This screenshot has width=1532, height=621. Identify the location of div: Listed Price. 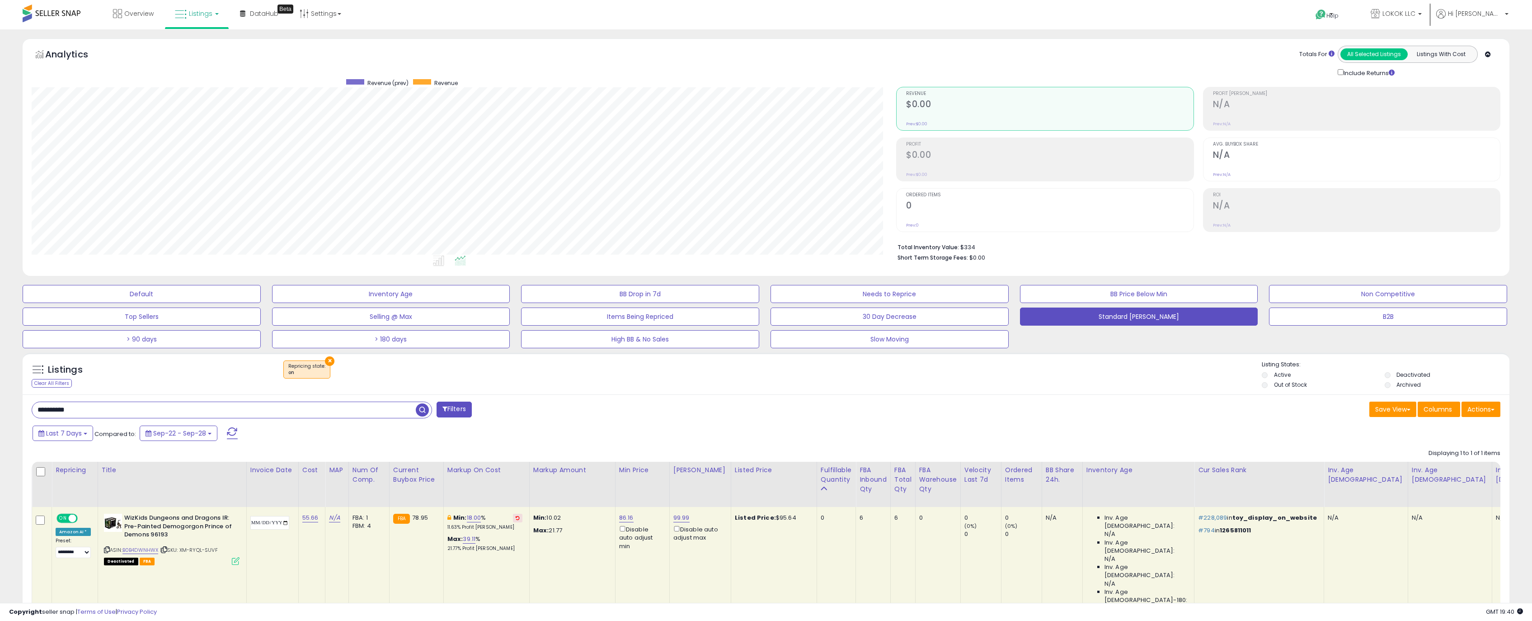
(774, 470).